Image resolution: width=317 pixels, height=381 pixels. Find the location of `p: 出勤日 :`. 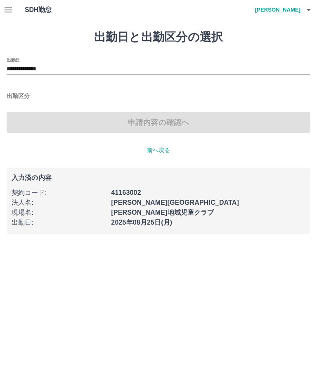

p: 出勤日 : is located at coordinates (59, 222).